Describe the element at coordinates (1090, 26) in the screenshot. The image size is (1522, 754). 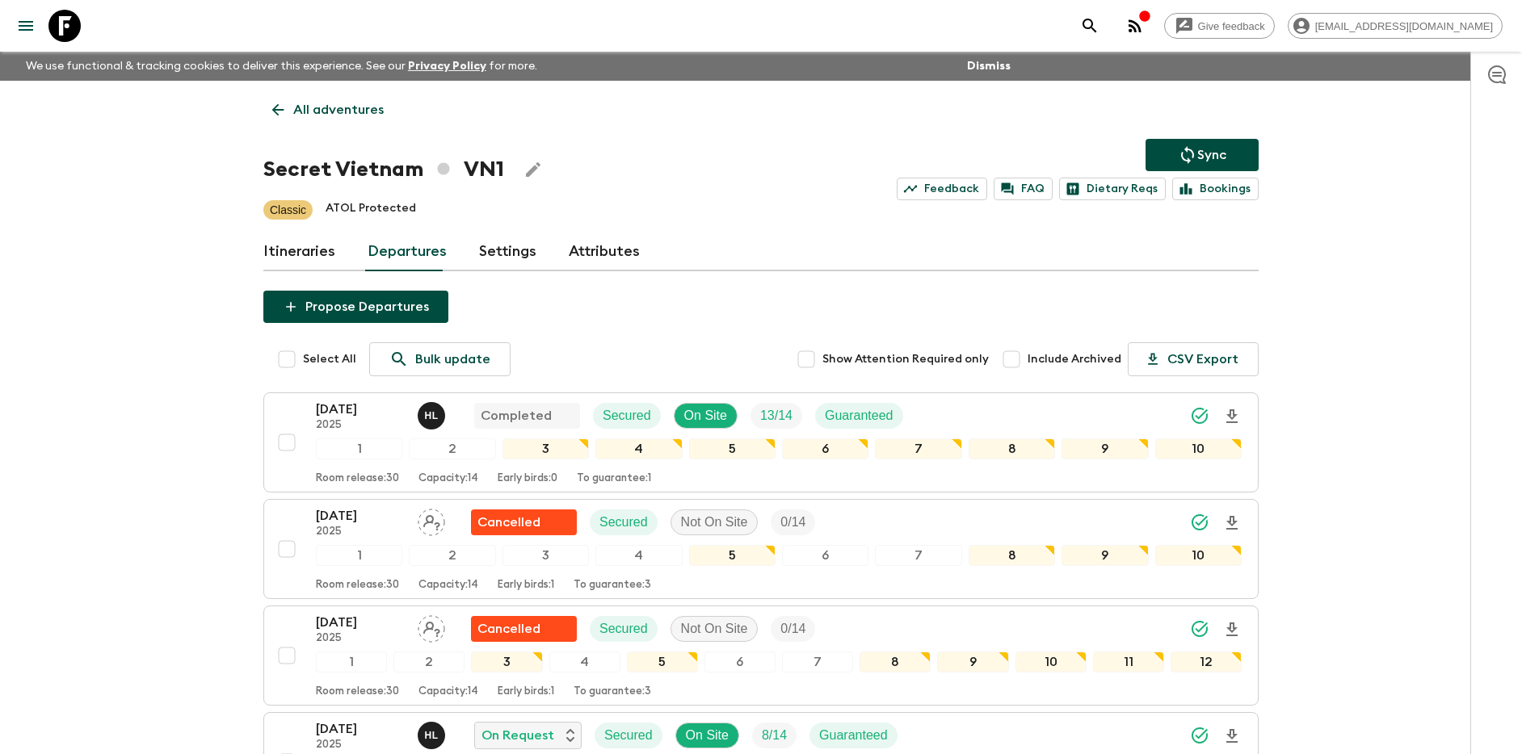
I see `button: search adventures` at that location.